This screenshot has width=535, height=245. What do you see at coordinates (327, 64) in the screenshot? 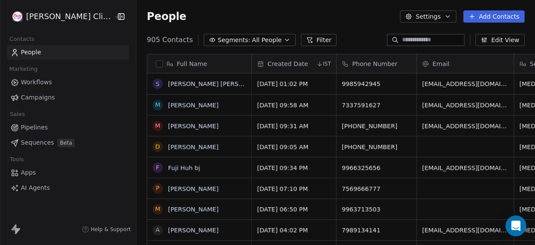
I see `span: IST` at bounding box center [327, 64].